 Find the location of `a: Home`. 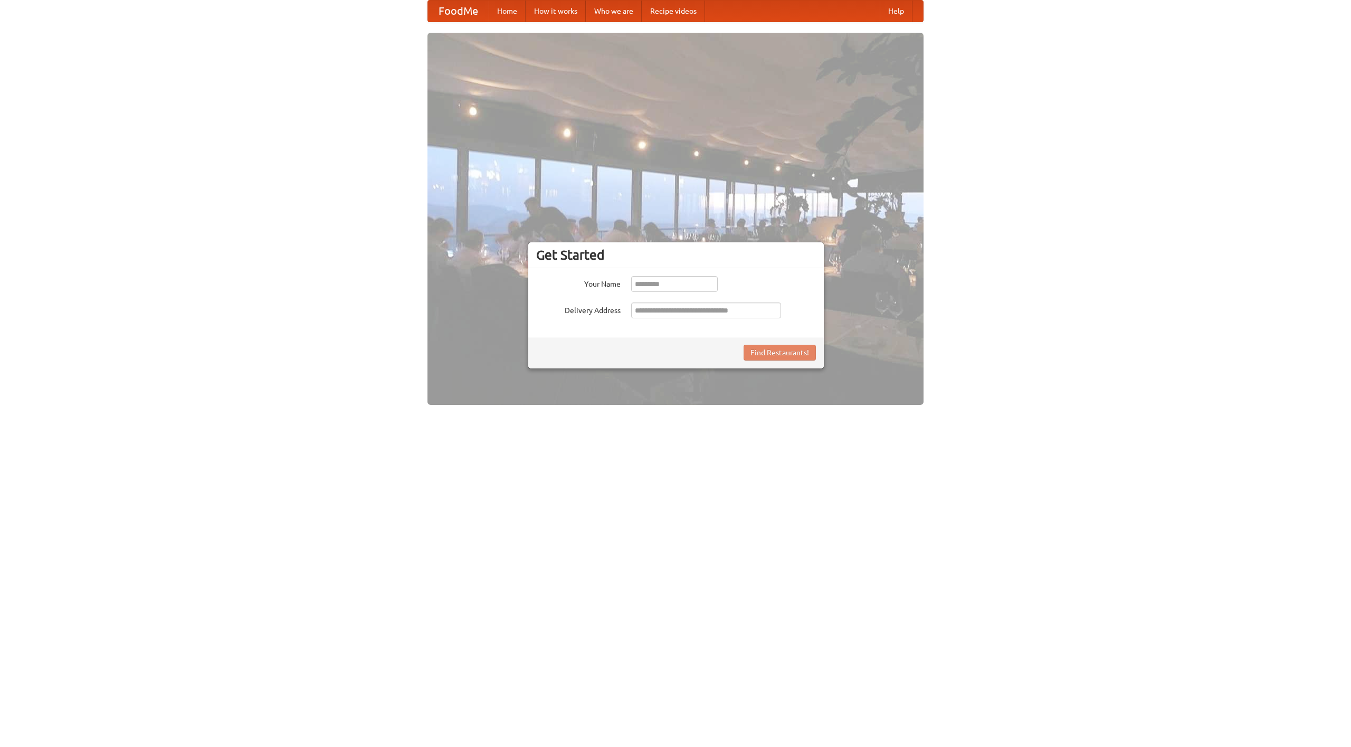

a: Home is located at coordinates (507, 11).